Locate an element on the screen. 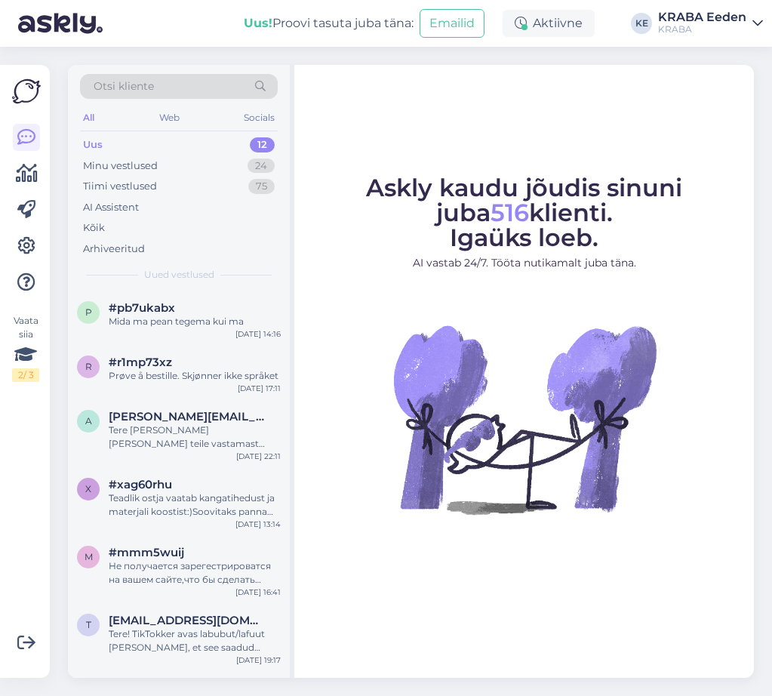  span: m is located at coordinates (88, 556).